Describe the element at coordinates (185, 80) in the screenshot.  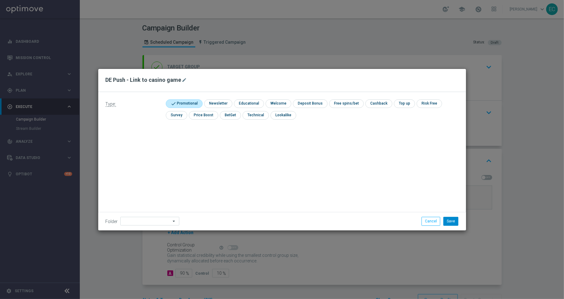
I see `button: mode_edit` at that location.